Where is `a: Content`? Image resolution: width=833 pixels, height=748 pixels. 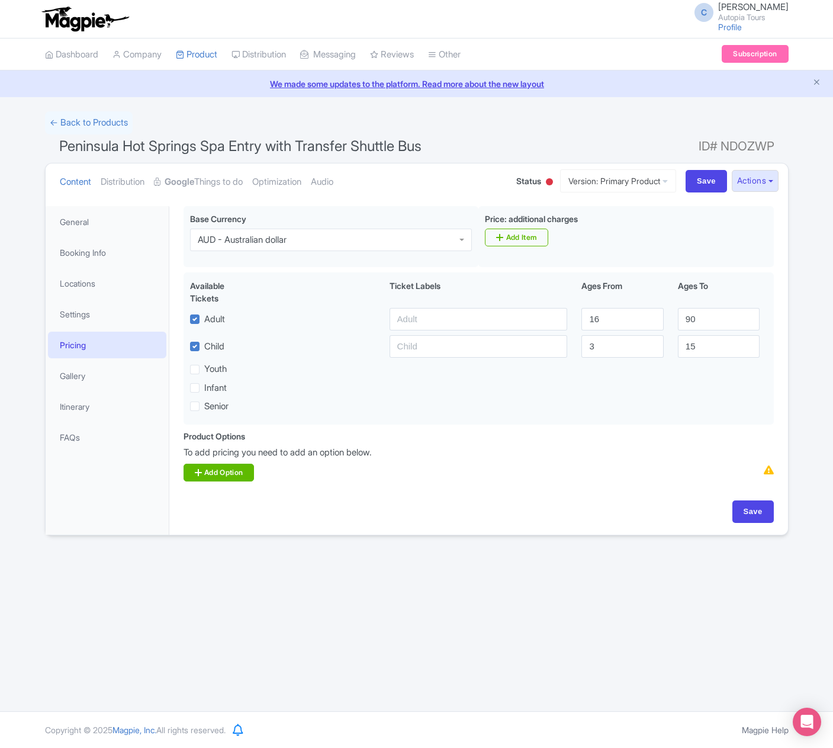
a: Content is located at coordinates (75, 182).